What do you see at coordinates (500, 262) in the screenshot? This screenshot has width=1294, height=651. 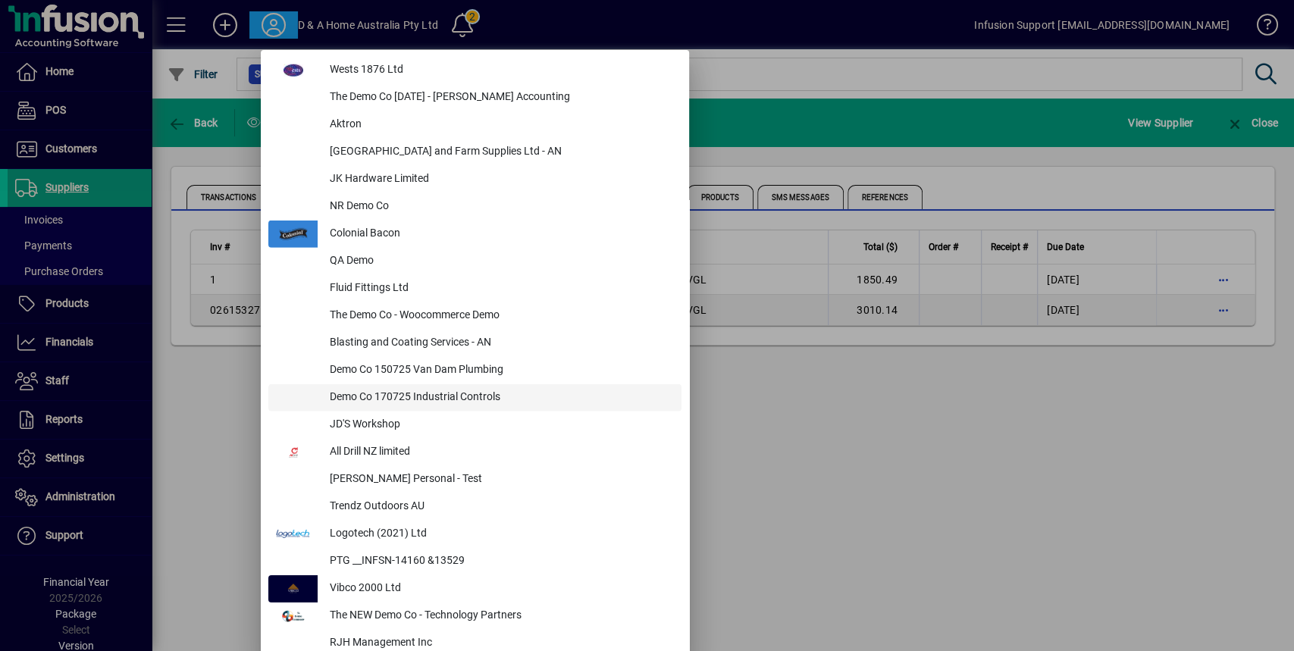 I see `div: QA Demo` at bounding box center [500, 262].